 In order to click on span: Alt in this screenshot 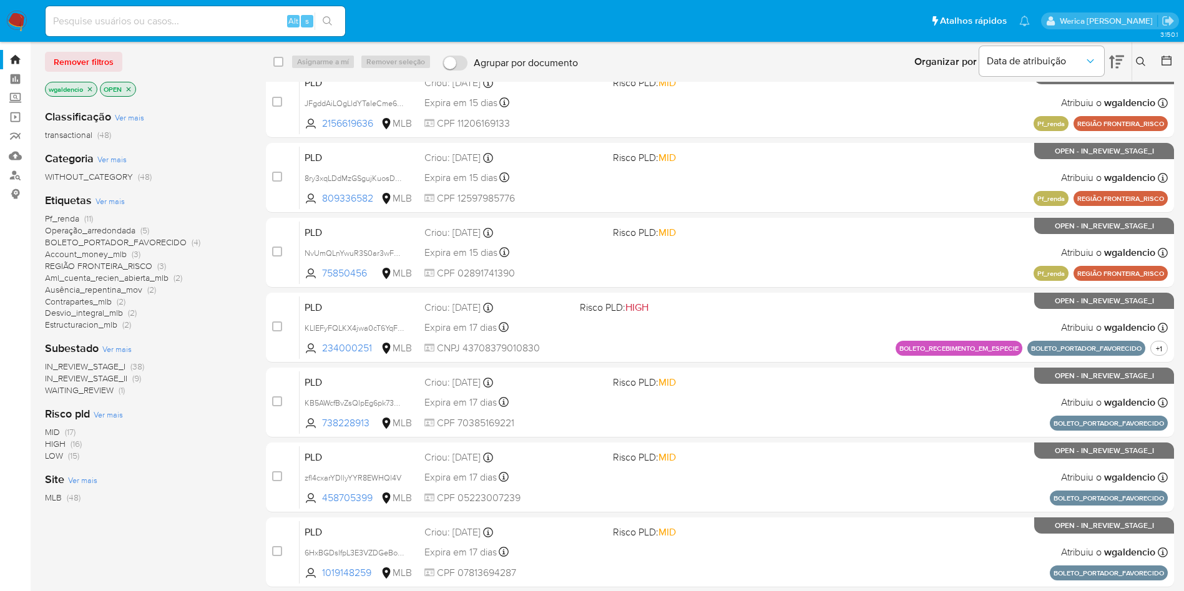, I will do `click(293, 21)`.